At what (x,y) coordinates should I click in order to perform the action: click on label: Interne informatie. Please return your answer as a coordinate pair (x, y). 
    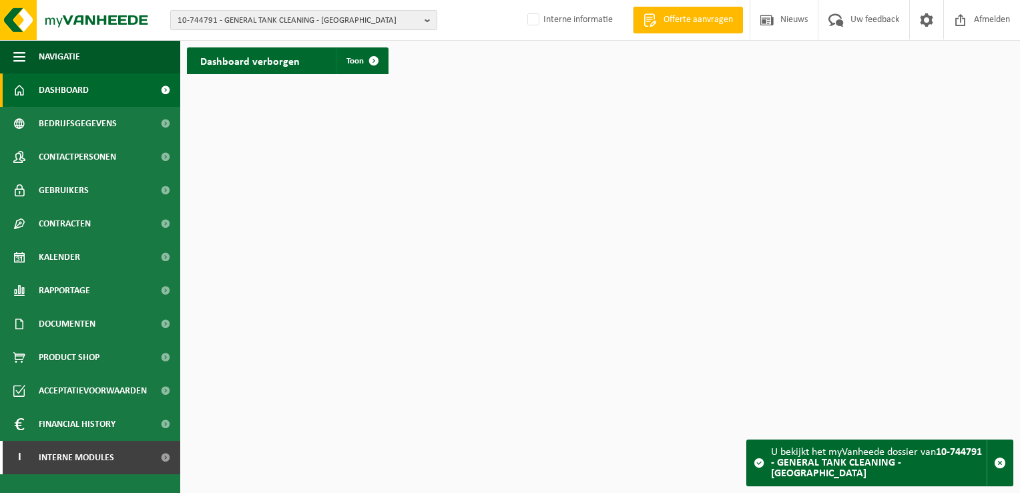
    Looking at the image, I should click on (569, 20).